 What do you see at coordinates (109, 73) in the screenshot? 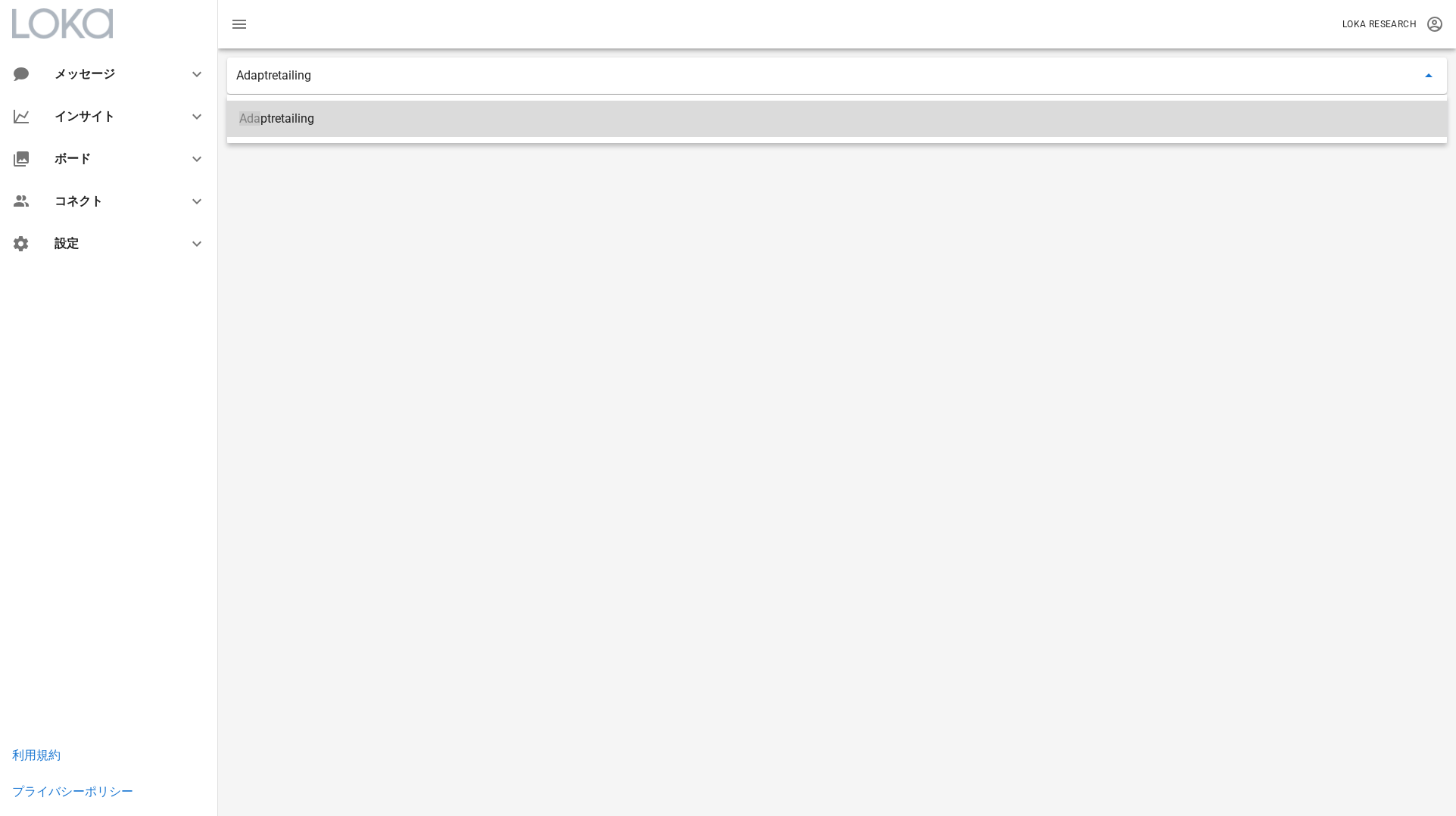
I see `div: メッセージ` at bounding box center [109, 73].